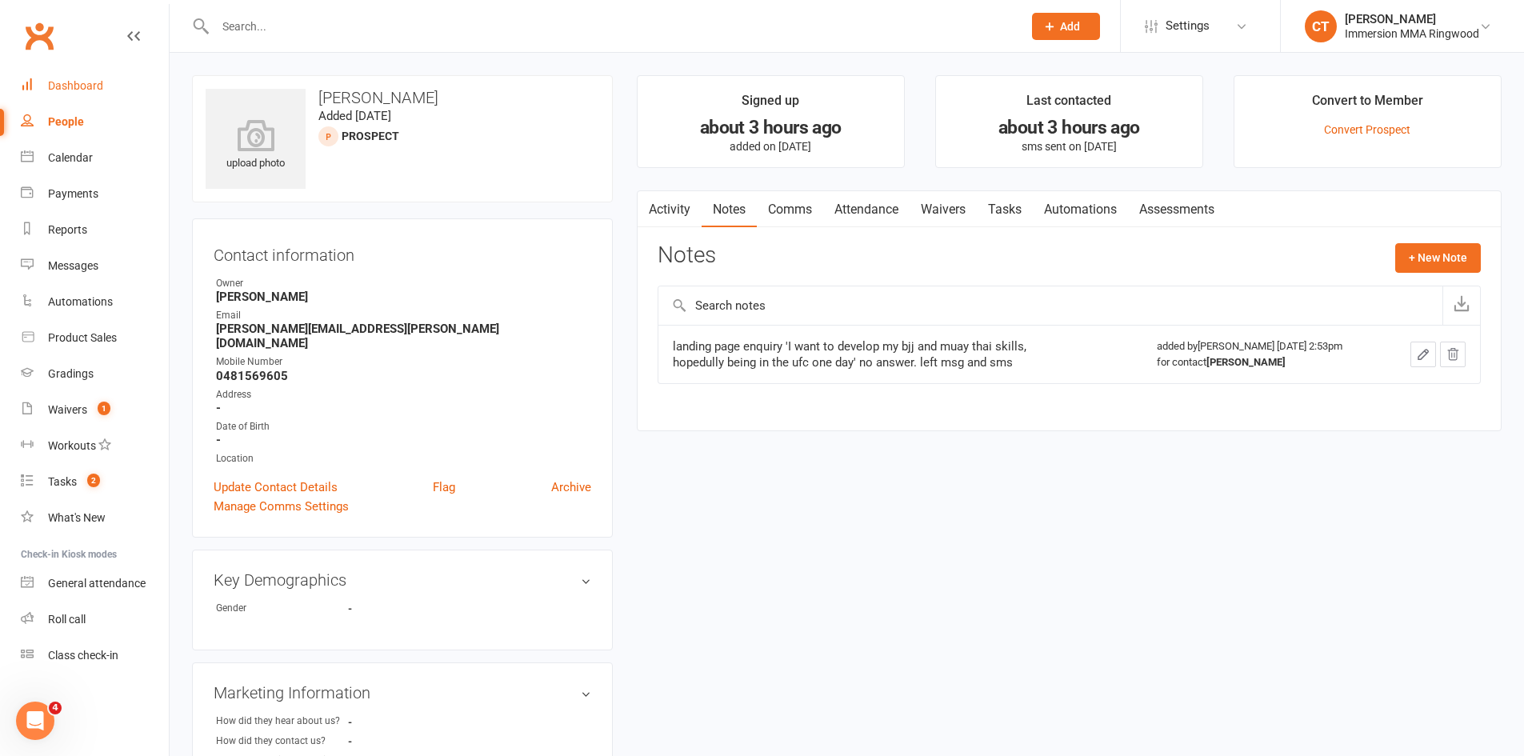 The image size is (1524, 756). Describe the element at coordinates (97, 583) in the screenshot. I see `div: General attendance` at that location.